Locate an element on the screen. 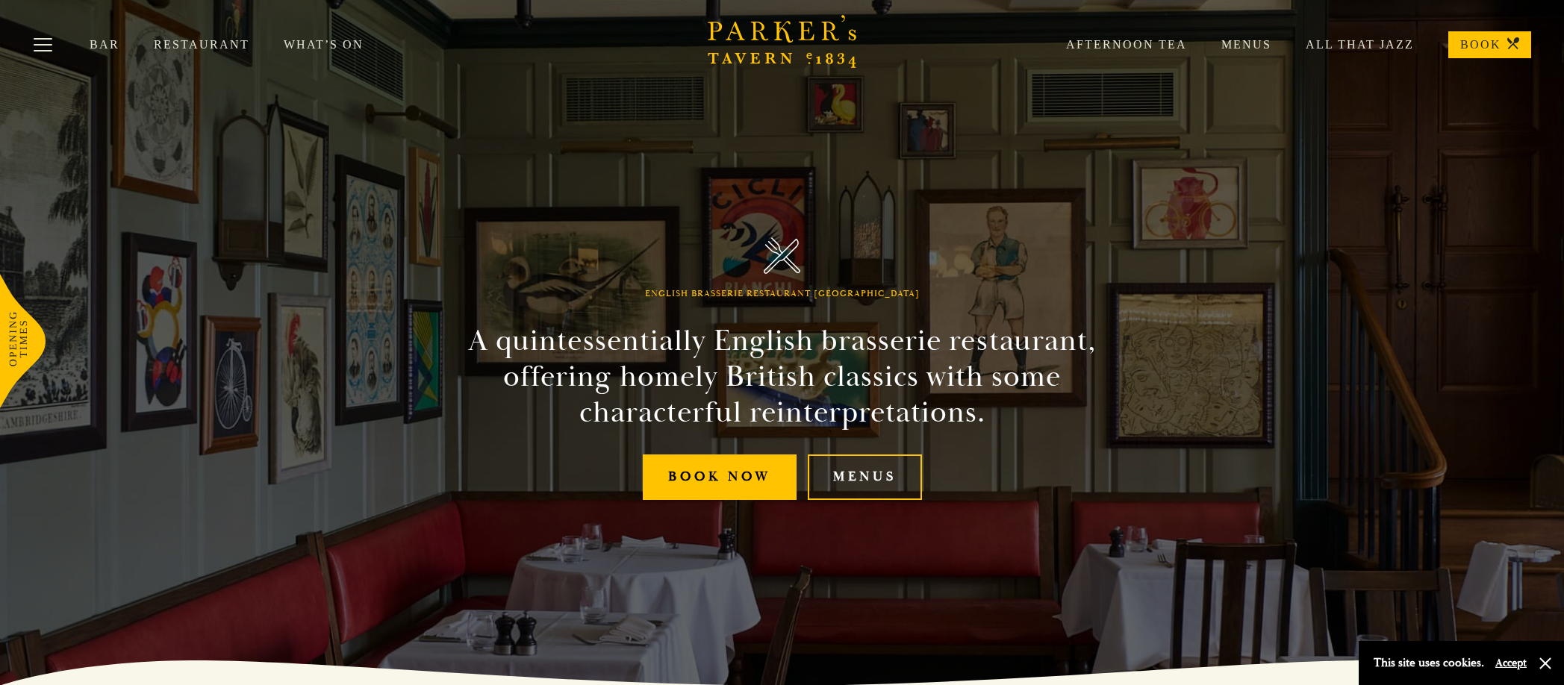 The image size is (1564, 685). button: Close and accept is located at coordinates (1546, 664).